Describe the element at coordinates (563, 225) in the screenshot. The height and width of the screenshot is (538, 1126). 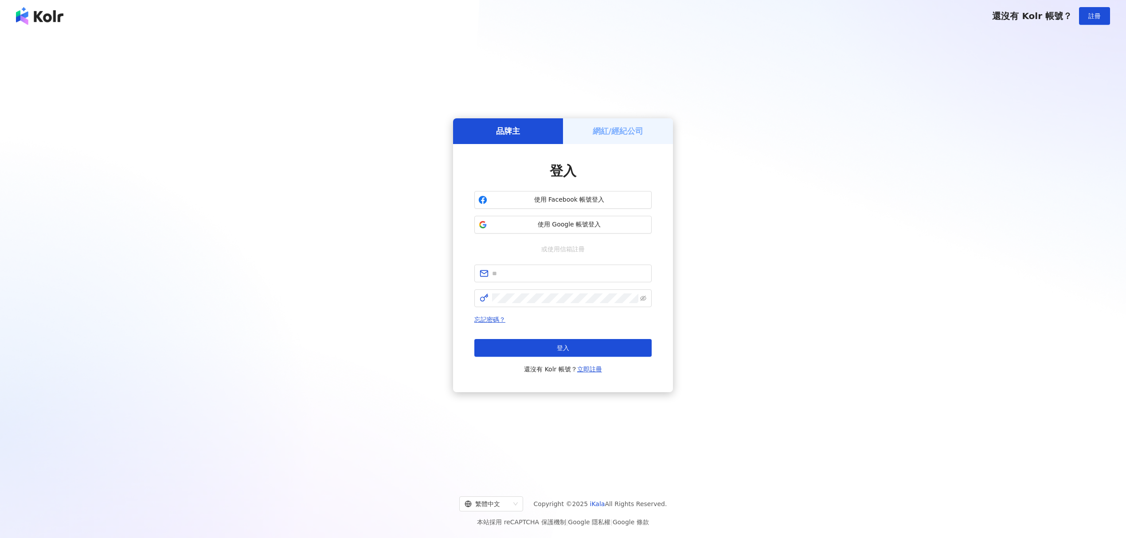
I see `button: 使用 Google 帳號登入` at that location.